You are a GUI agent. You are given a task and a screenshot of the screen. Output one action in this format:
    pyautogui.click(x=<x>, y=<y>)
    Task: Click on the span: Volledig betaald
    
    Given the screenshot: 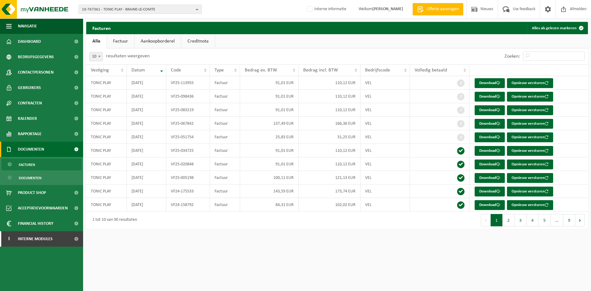 What is the action you would take?
    pyautogui.click(x=430, y=70)
    